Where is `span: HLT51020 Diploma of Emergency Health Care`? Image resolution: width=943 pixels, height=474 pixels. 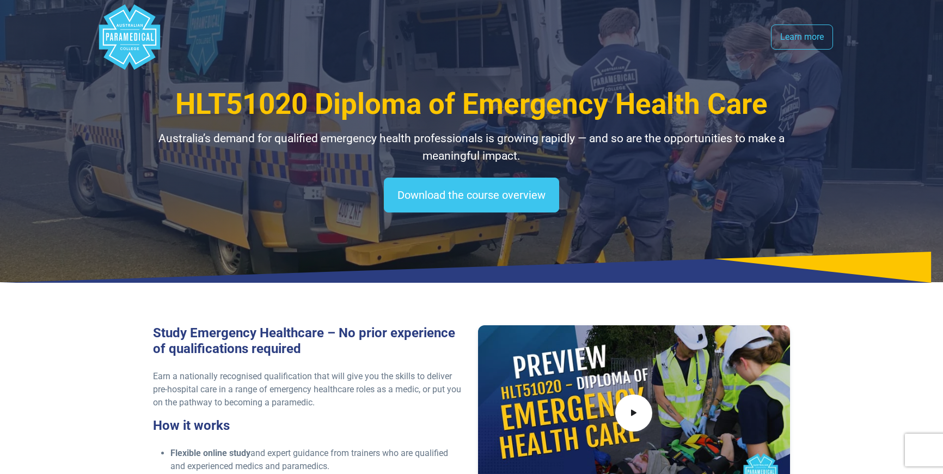
span: HLT51020 Diploma of Emergency Health Care is located at coordinates (472, 104).